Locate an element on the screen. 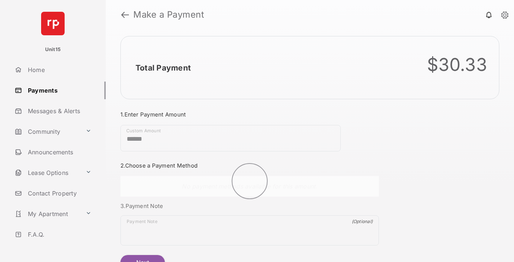 This screenshot has height=262, width=514. a: F.A.Q. is located at coordinates (59, 234).